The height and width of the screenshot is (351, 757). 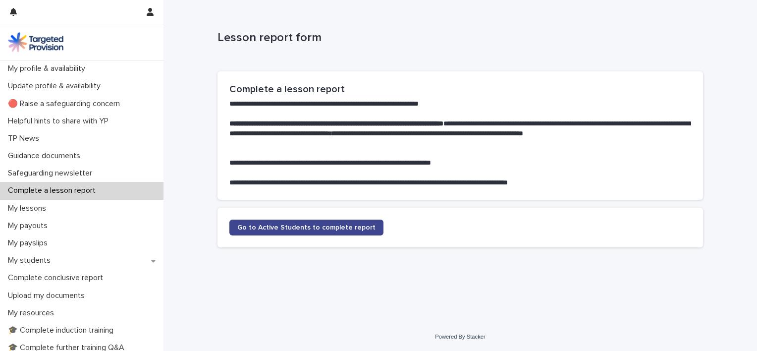 I want to click on p: Helpful hints to share with YP, so click(x=60, y=121).